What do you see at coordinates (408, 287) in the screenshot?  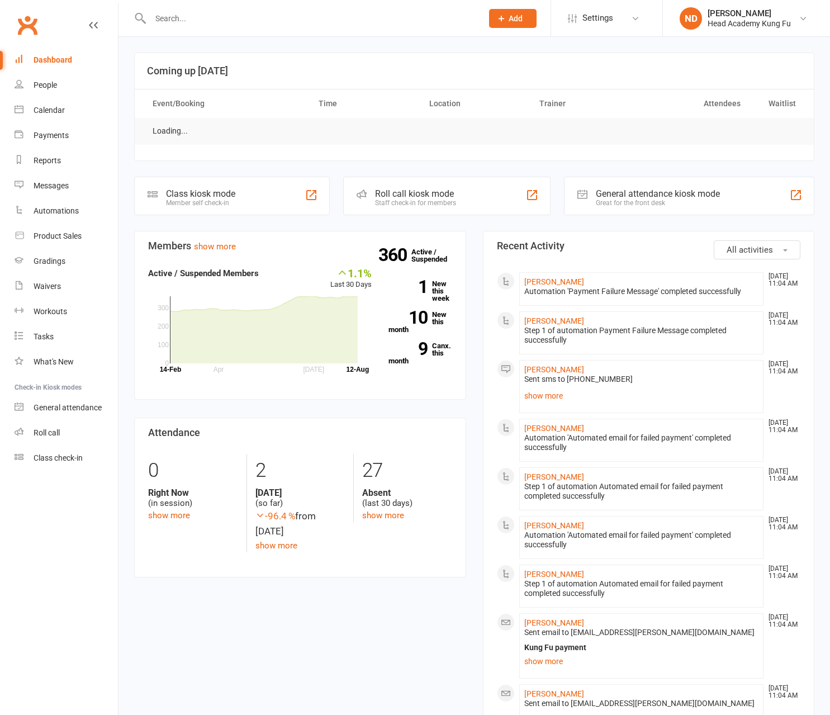 I see `strong: 1` at bounding box center [408, 287].